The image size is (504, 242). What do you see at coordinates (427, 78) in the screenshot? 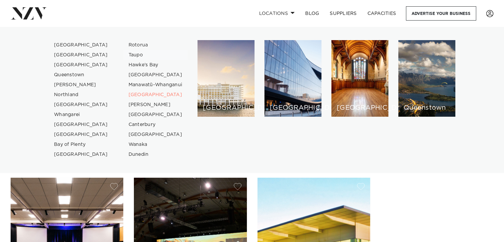
I see `a: Queenstown venues Queenstown` at bounding box center [427, 78].